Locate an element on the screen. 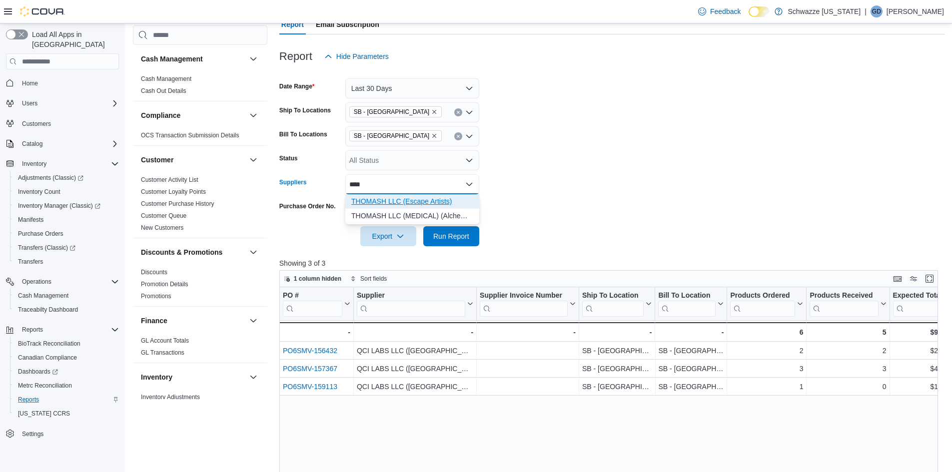  button: Purchase Orders is located at coordinates (66, 234).